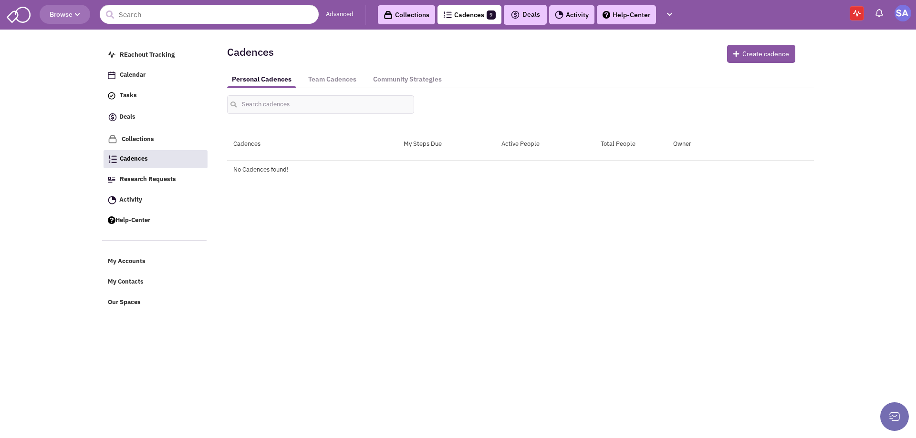 The width and height of the screenshot is (916, 438). Describe the element at coordinates (112, 96) in the screenshot. I see `img: icon-tasks.png` at that location.